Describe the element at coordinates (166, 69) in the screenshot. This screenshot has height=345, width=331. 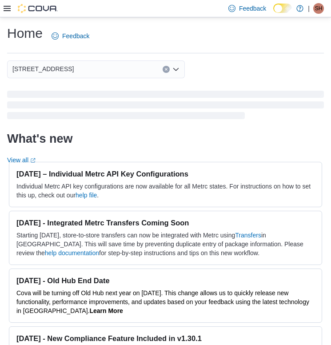
I see `button: Clear input` at that location.